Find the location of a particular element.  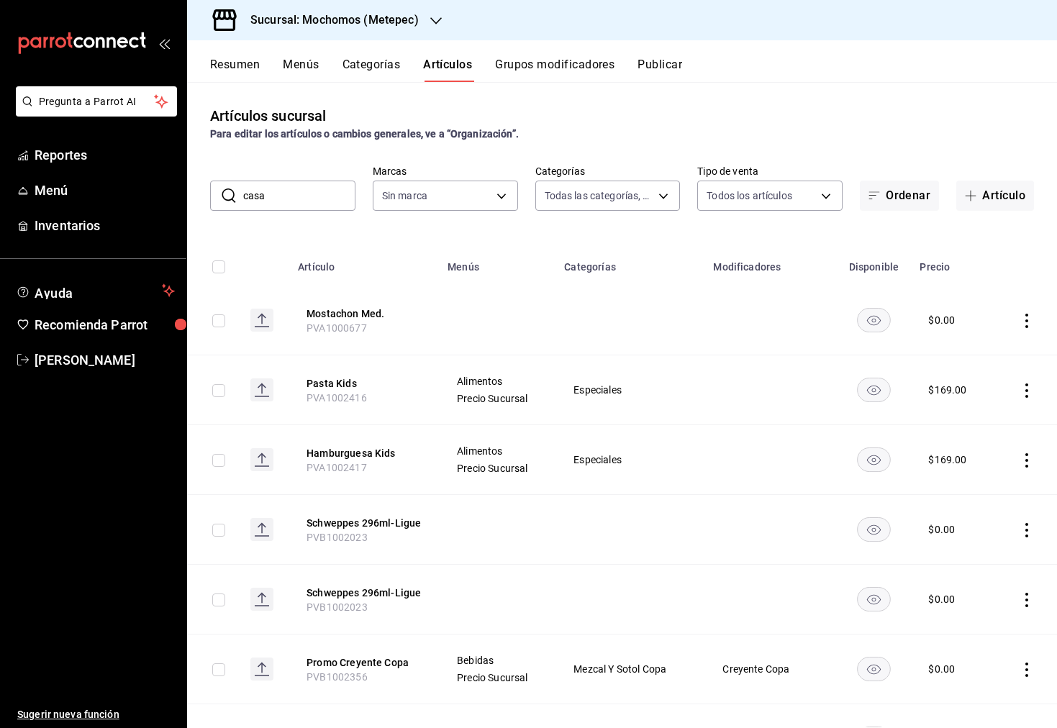

span: Todas las categorías, Sin categoría is located at coordinates (599, 196).